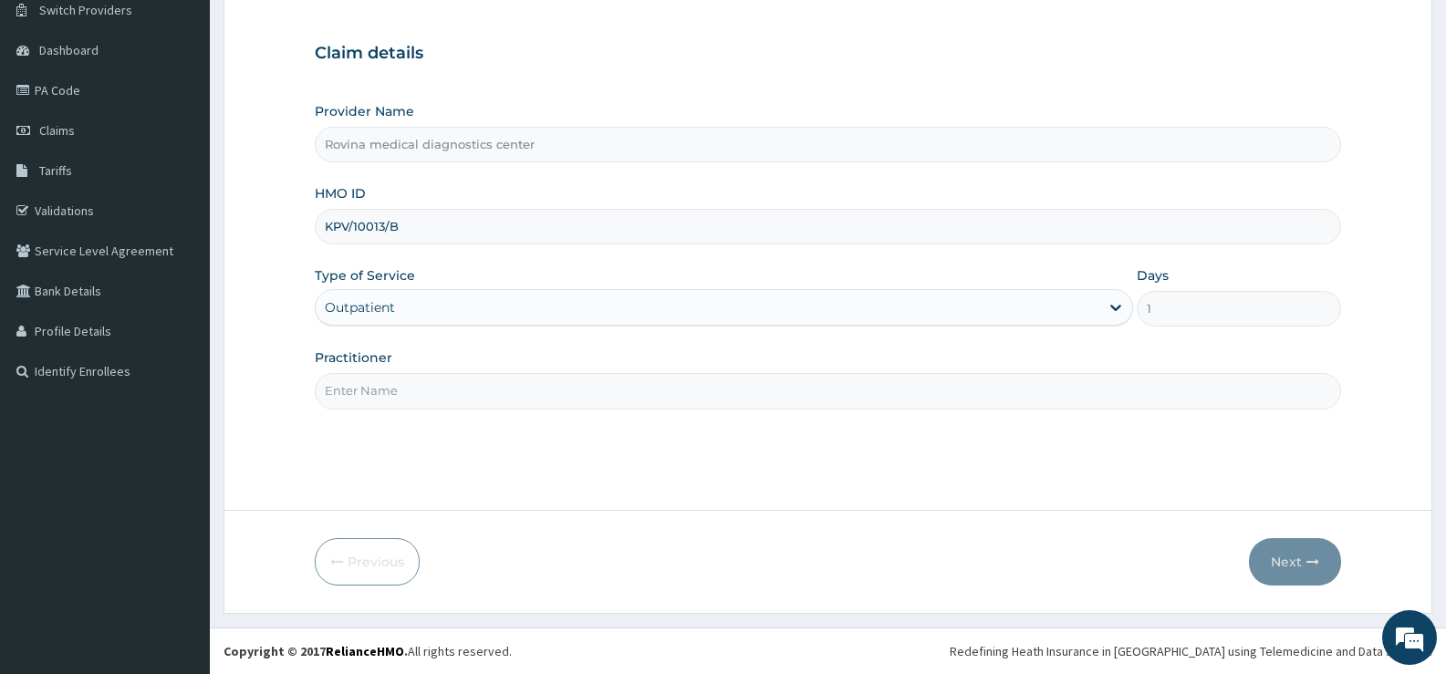 Image resolution: width=1446 pixels, height=674 pixels. What do you see at coordinates (353, 358) in the screenshot?
I see `label: Practitioner` at bounding box center [353, 358].